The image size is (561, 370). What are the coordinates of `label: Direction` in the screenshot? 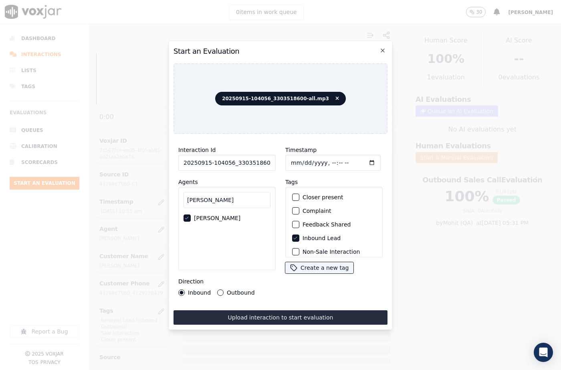 It's located at (191, 281).